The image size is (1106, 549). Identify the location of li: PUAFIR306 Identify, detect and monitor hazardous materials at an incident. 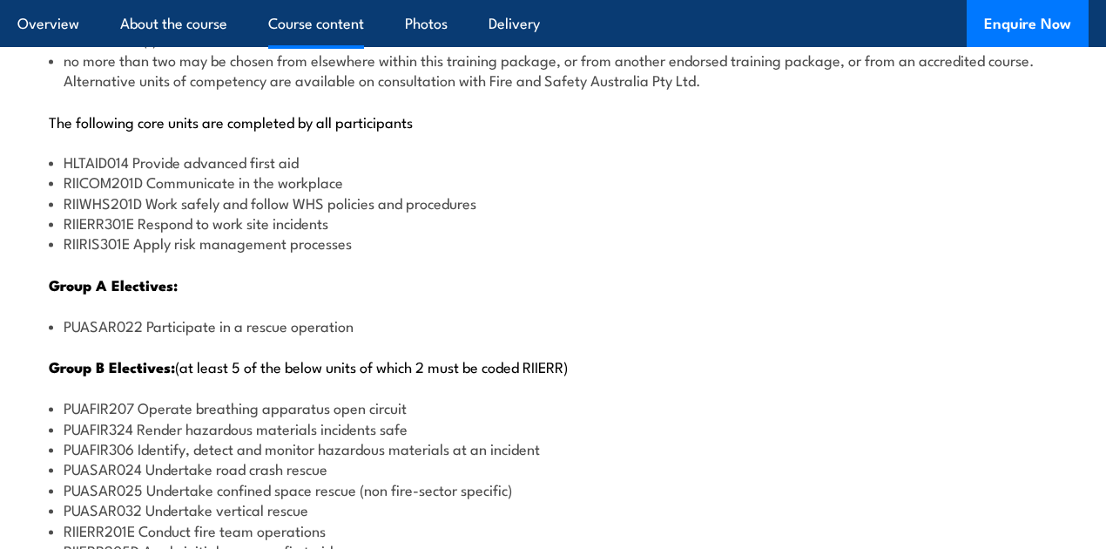
(553, 448).